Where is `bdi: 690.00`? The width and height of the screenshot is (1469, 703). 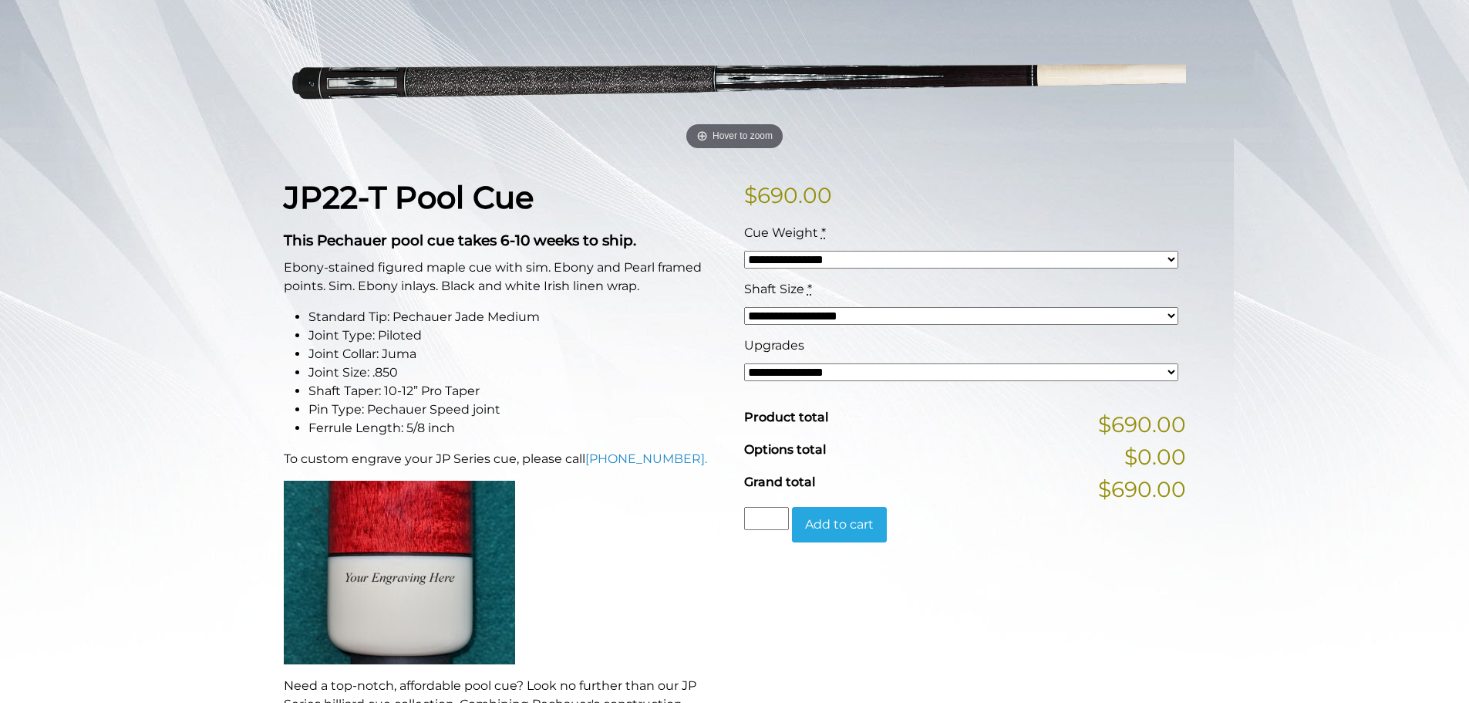
bdi: 690.00 is located at coordinates (788, 195).